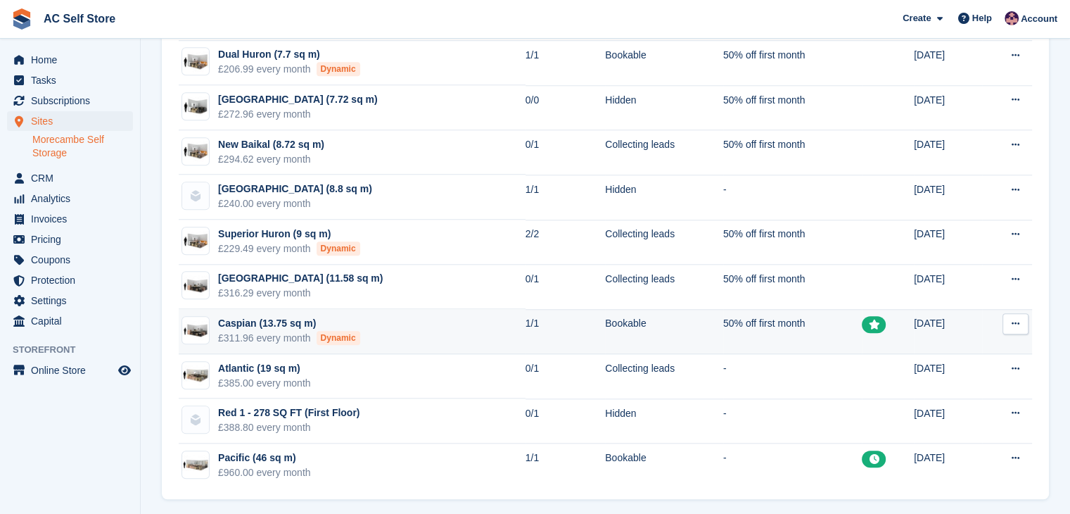 Image resolution: width=1070 pixels, height=514 pixels. I want to click on span: Pricing, so click(73, 239).